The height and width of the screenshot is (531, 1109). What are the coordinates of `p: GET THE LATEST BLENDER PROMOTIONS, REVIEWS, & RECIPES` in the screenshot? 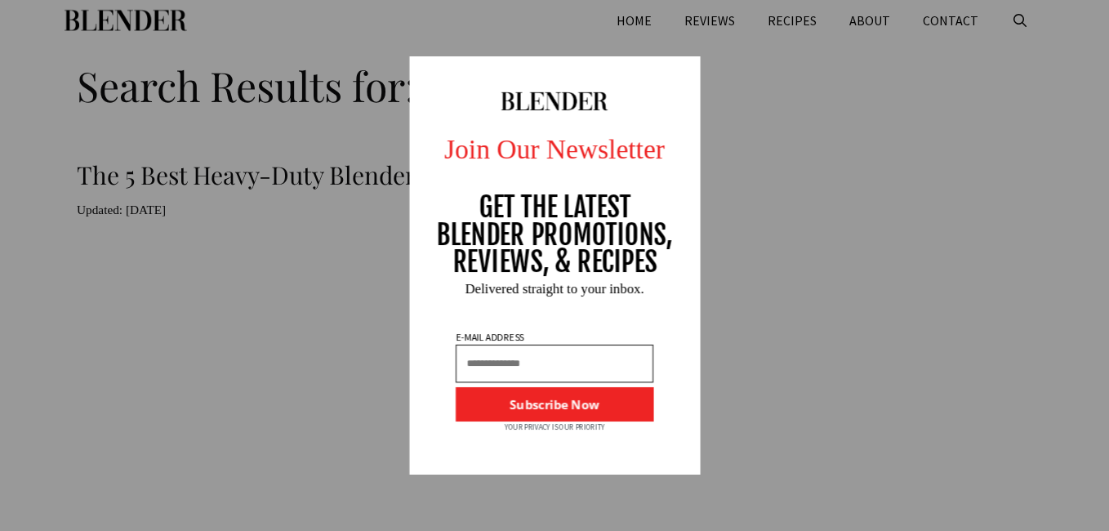 It's located at (555, 234).